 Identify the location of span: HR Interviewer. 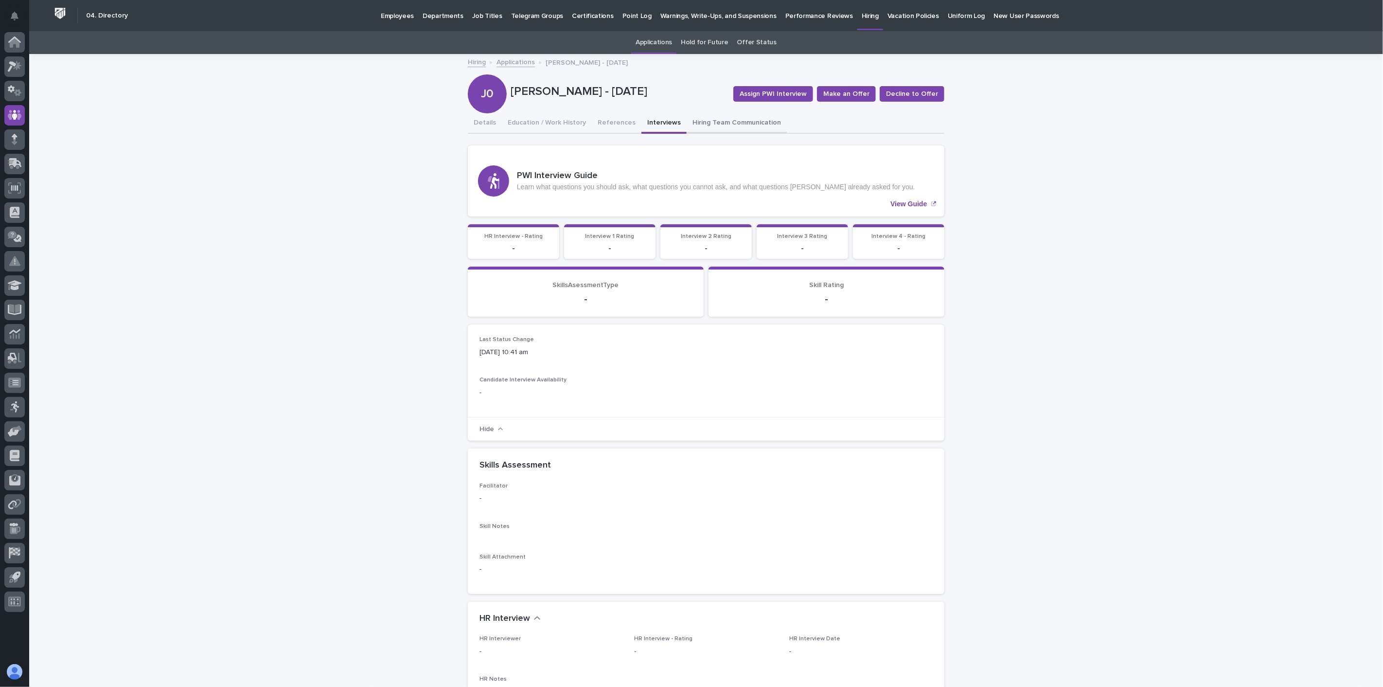
(500, 639).